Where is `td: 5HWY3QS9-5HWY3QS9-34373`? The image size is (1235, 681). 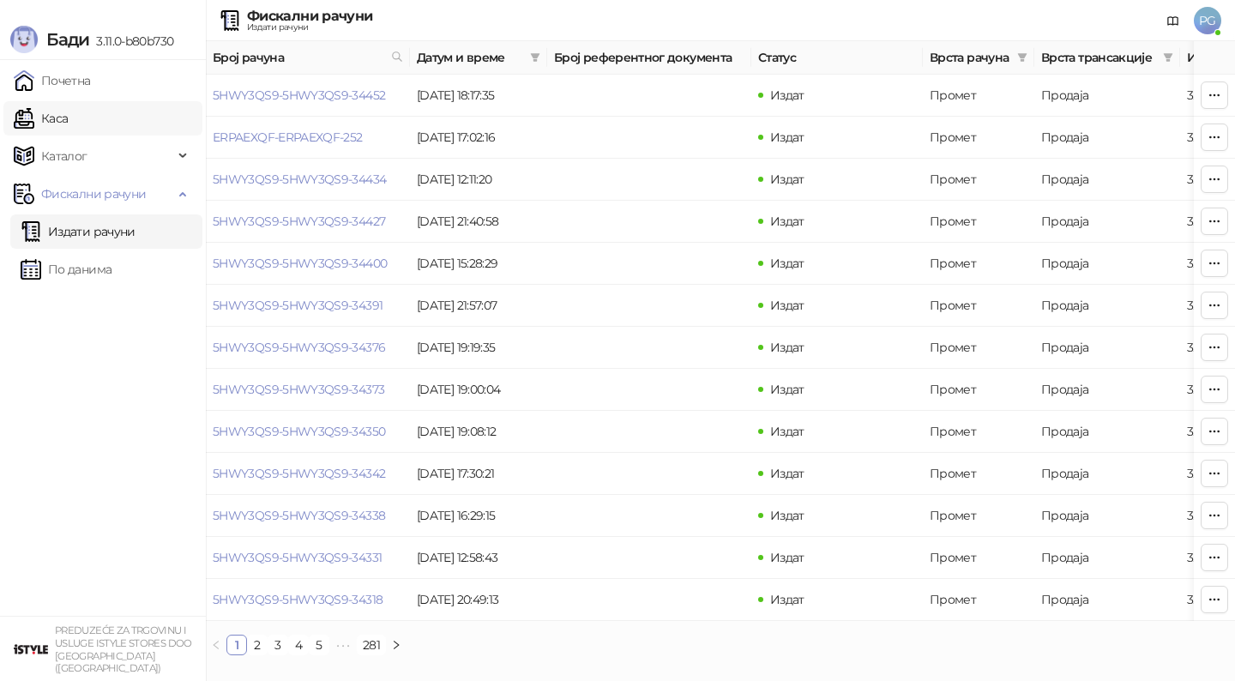 td: 5HWY3QS9-5HWY3QS9-34373 is located at coordinates (308, 390).